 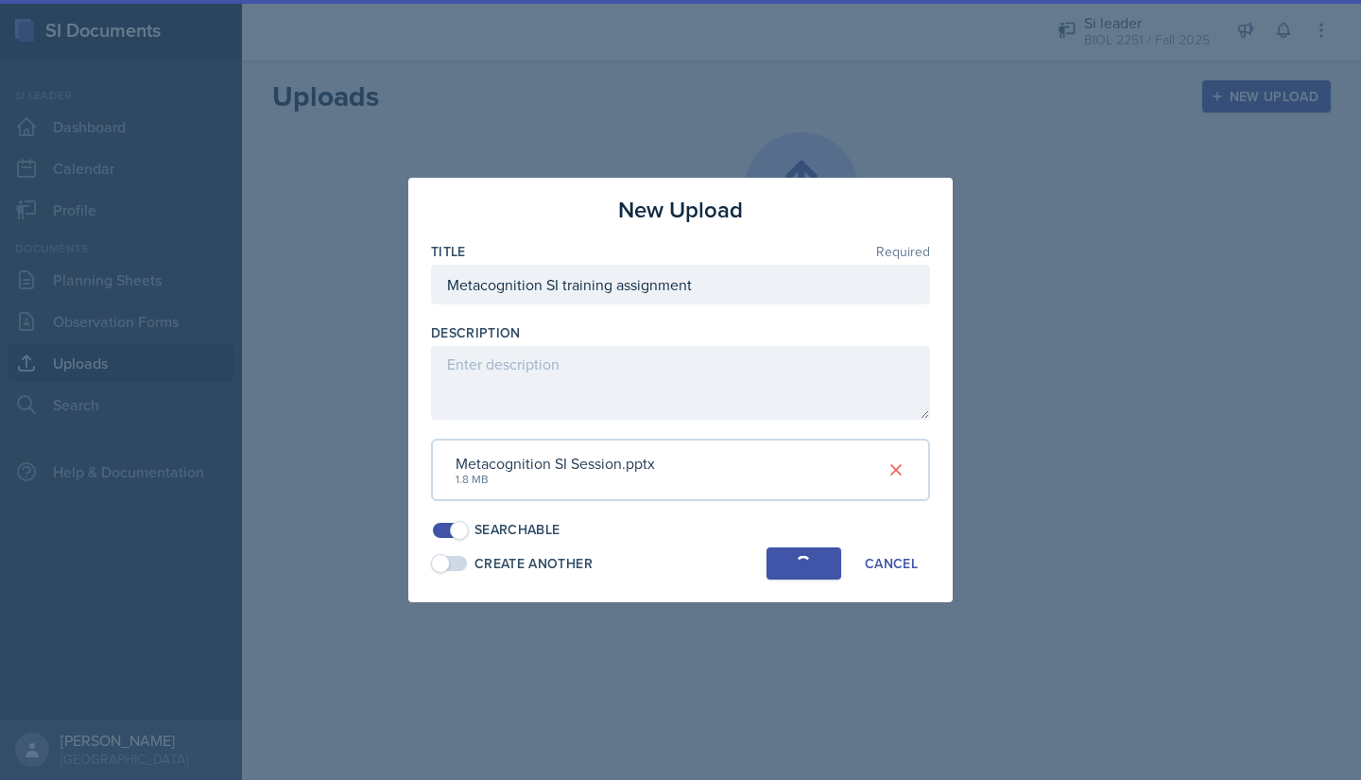 I want to click on label: Title, so click(x=448, y=251).